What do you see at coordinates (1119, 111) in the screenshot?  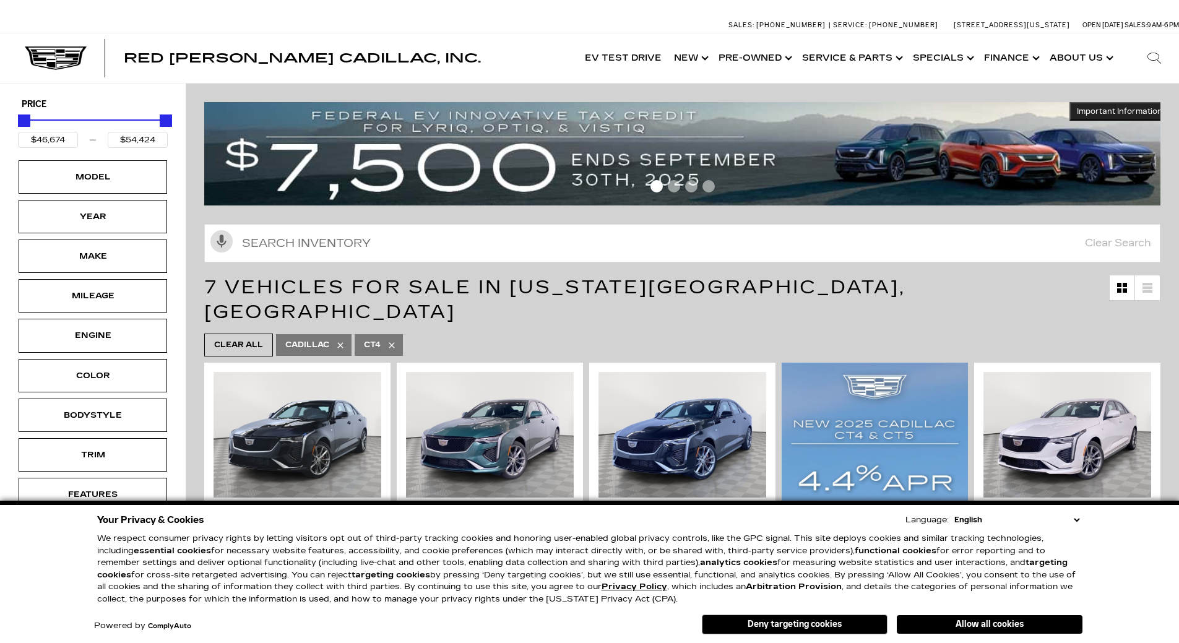 I see `span: Important Information` at bounding box center [1119, 111].